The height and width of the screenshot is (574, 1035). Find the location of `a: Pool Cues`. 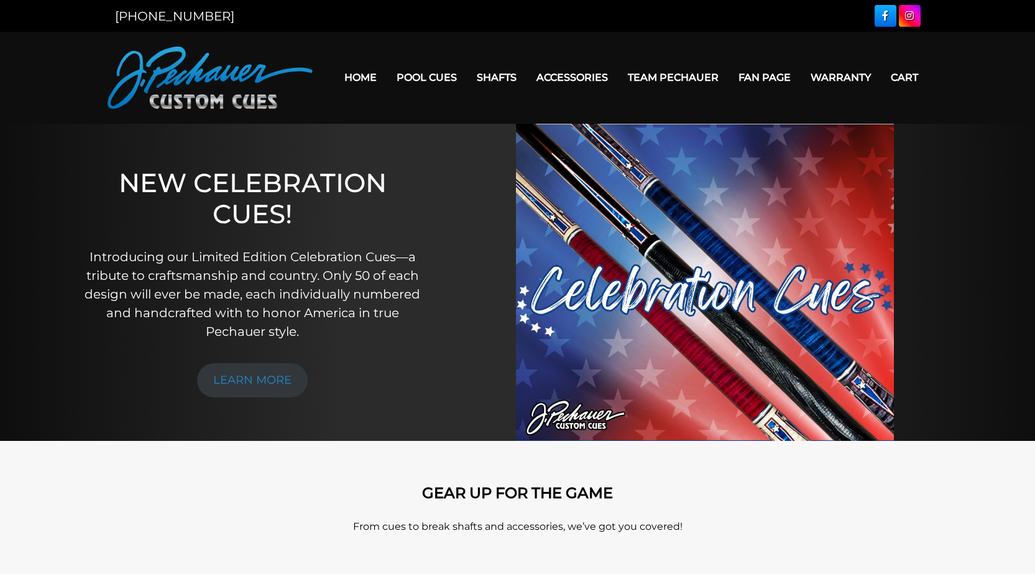

a: Pool Cues is located at coordinates (426, 77).